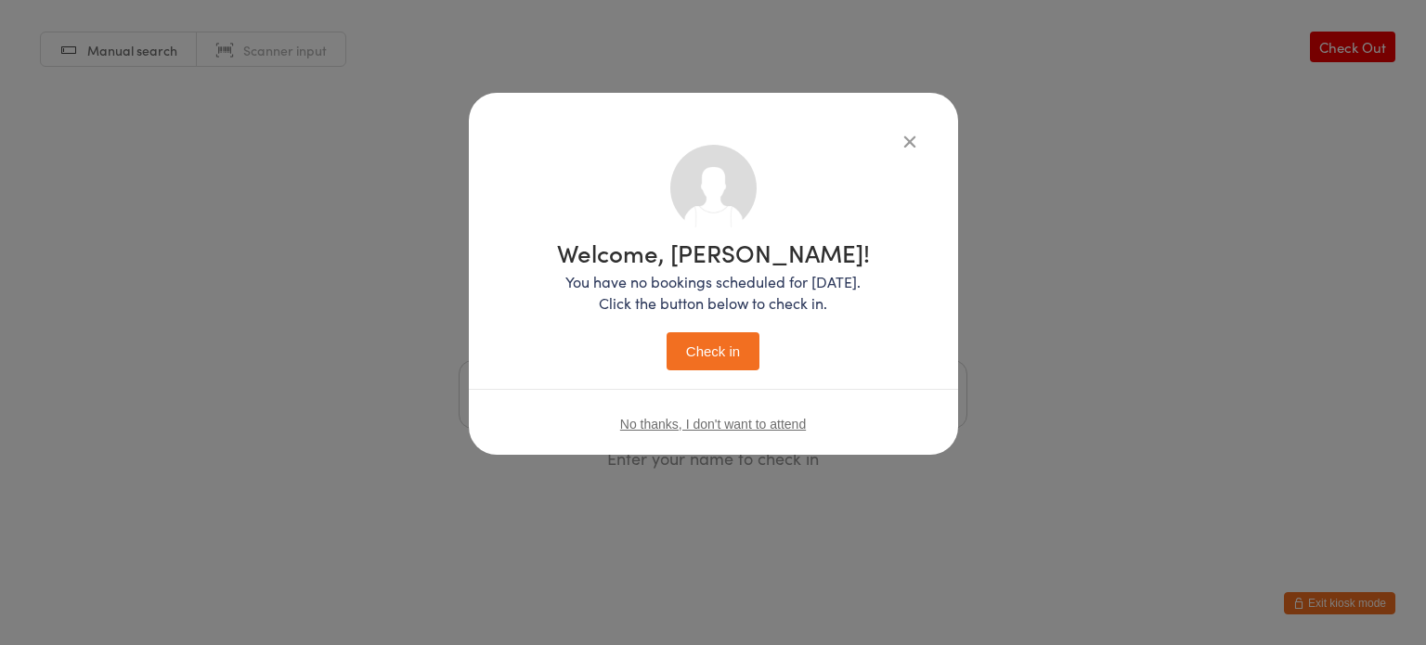 The height and width of the screenshot is (645, 1426). What do you see at coordinates (713, 424) in the screenshot?
I see `span: No thanks, I don't want to attend` at bounding box center [713, 424].